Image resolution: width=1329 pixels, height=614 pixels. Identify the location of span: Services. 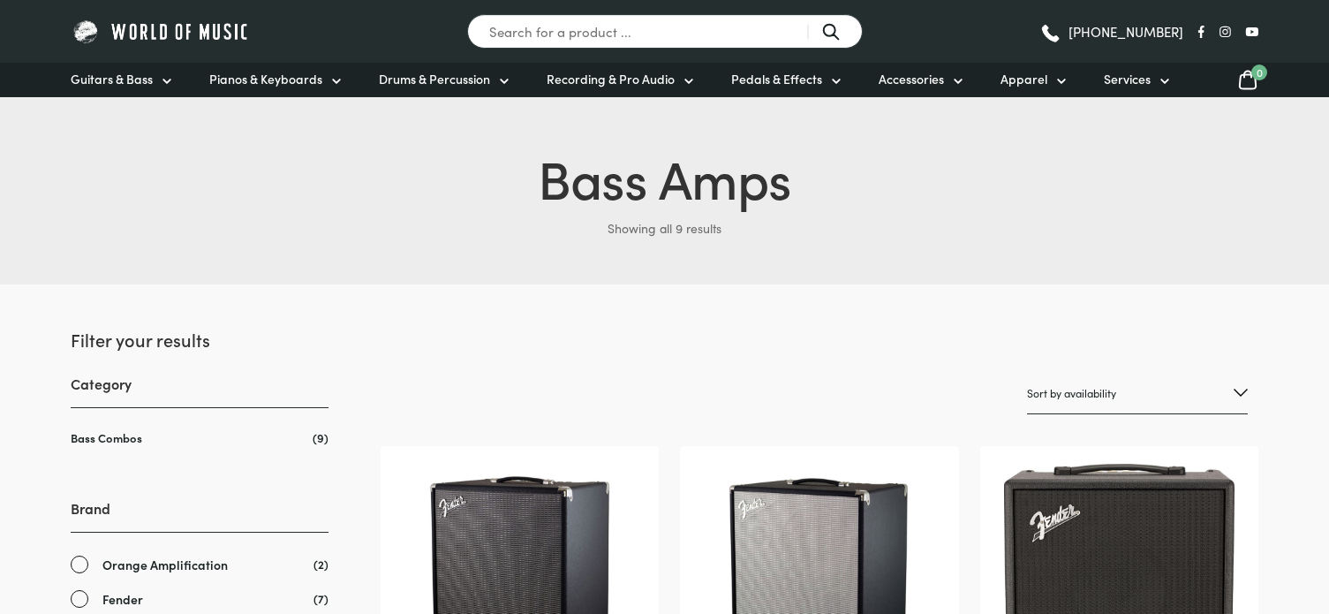
(1127, 79).